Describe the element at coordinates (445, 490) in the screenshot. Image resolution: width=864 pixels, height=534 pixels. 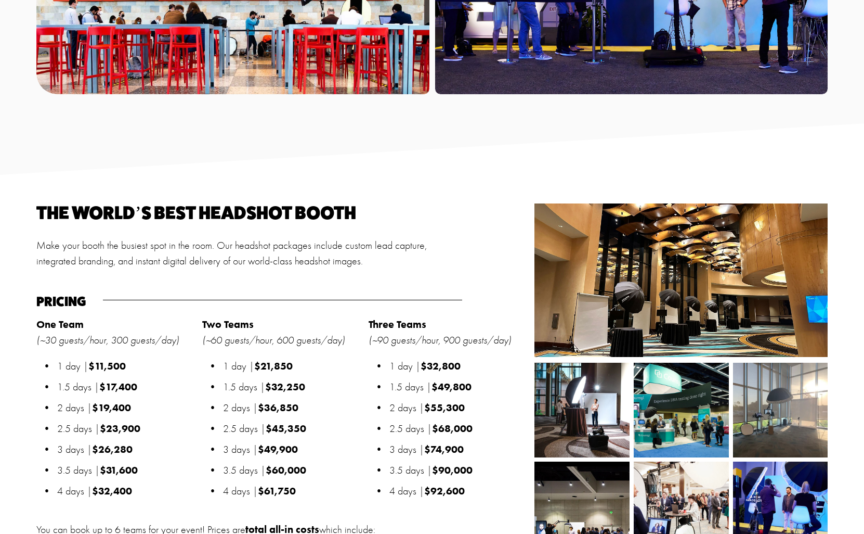
I see `strong: $92,600` at that location.